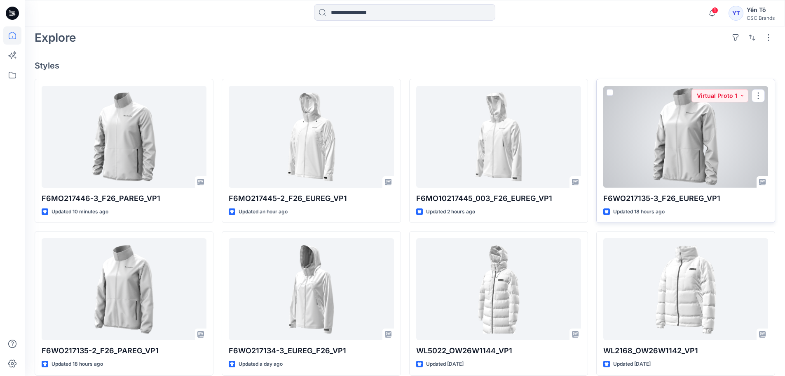 This screenshot has width=785, height=376. What do you see at coordinates (124, 289) in the screenshot?
I see `a: F6WO217135-2_F26_PAREG_VP1` at bounding box center [124, 289].